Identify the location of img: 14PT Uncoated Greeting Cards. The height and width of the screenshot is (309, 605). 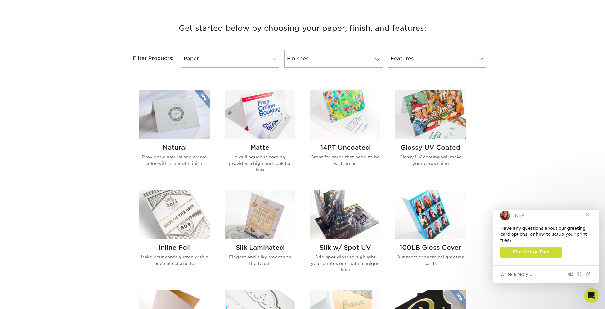
(345, 114).